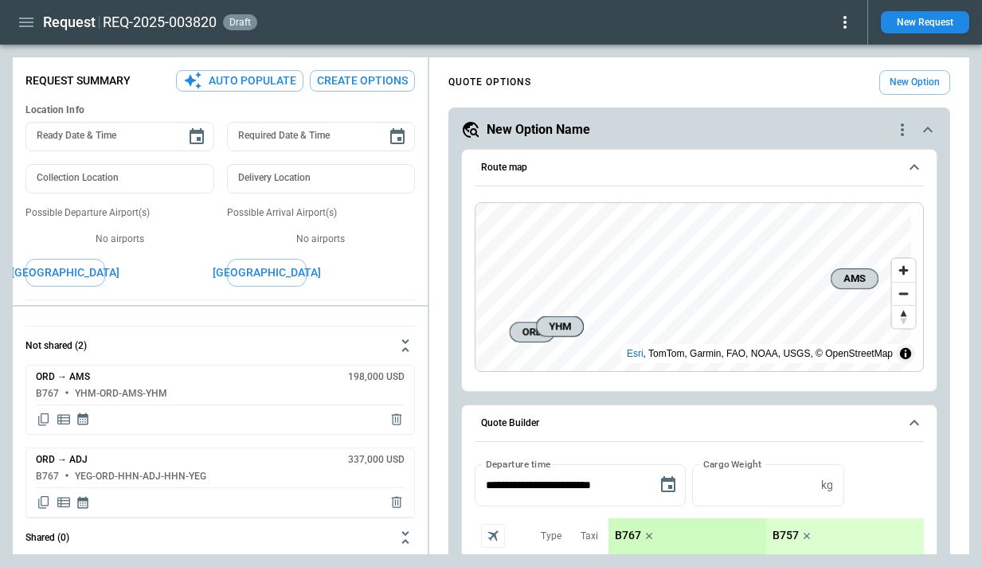 This screenshot has height=567, width=982. What do you see at coordinates (121, 394) in the screenshot?
I see `h6: YHM-ORD-AMS-YHM` at bounding box center [121, 394].